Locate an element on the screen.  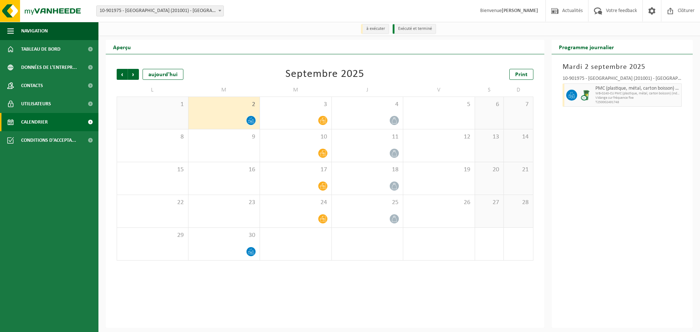
span: Conditions d'accepta... is located at coordinates (48, 140).